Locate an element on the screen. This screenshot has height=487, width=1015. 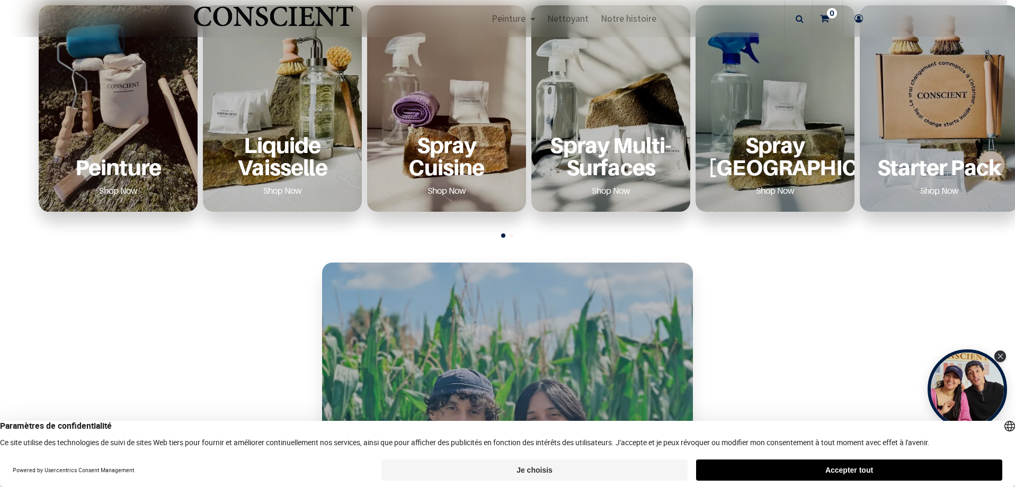
span: Go to slide 1 is located at coordinates (503, 236).